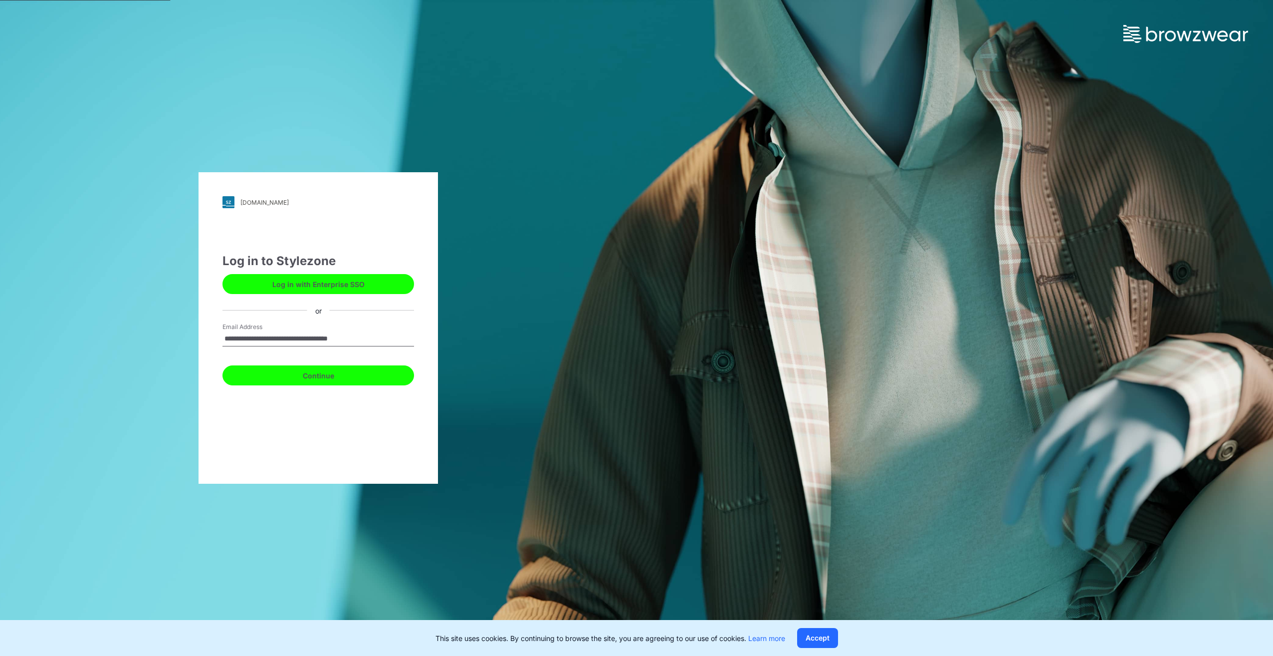  What do you see at coordinates (610, 638) in the screenshot?
I see `p: This site uses cookies. By continuing to browse the site, you are agreeing to our use of cookies.` at bounding box center [610, 638].